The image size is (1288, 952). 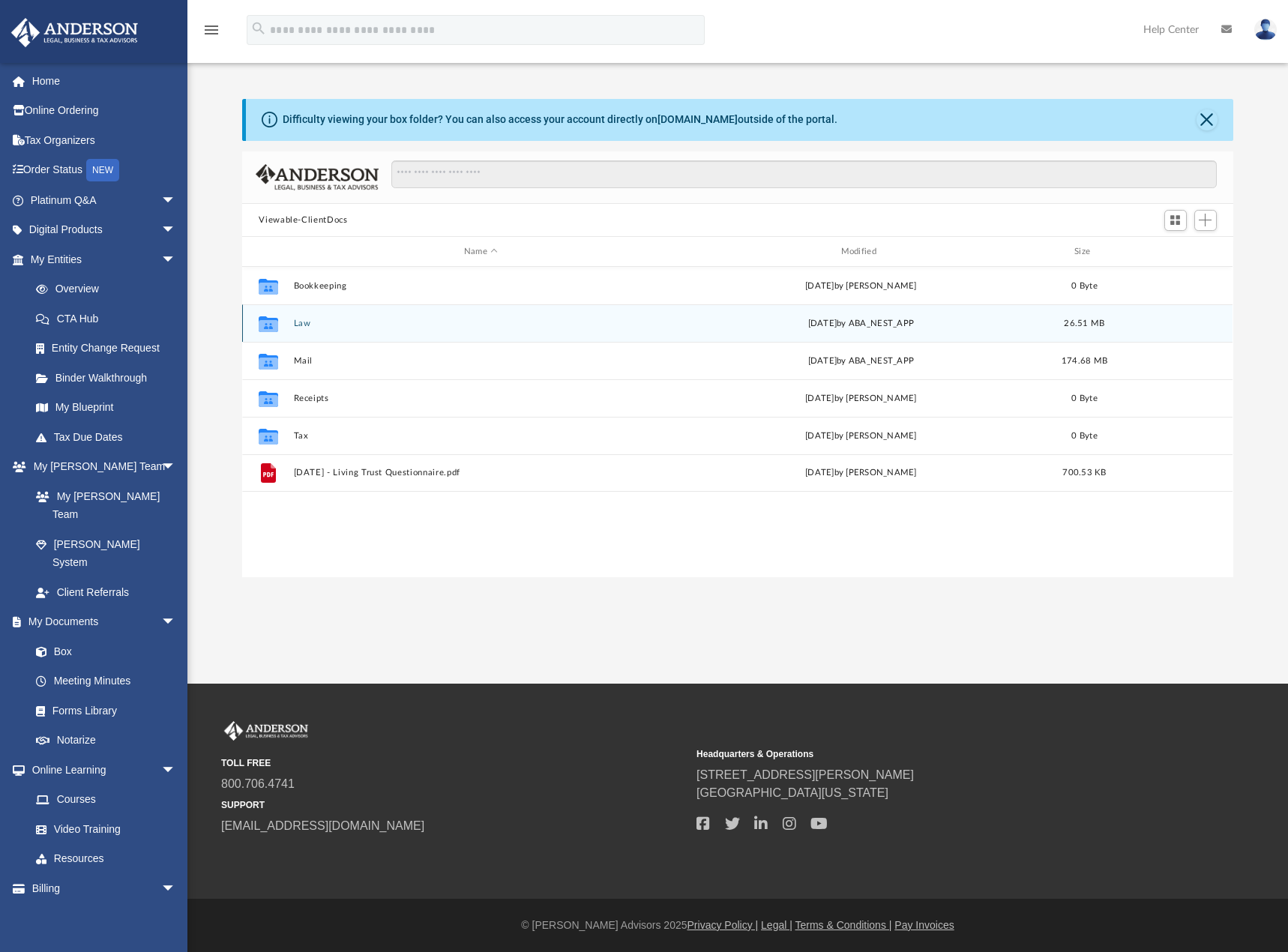 I want to click on input: Search files and folders, so click(x=804, y=174).